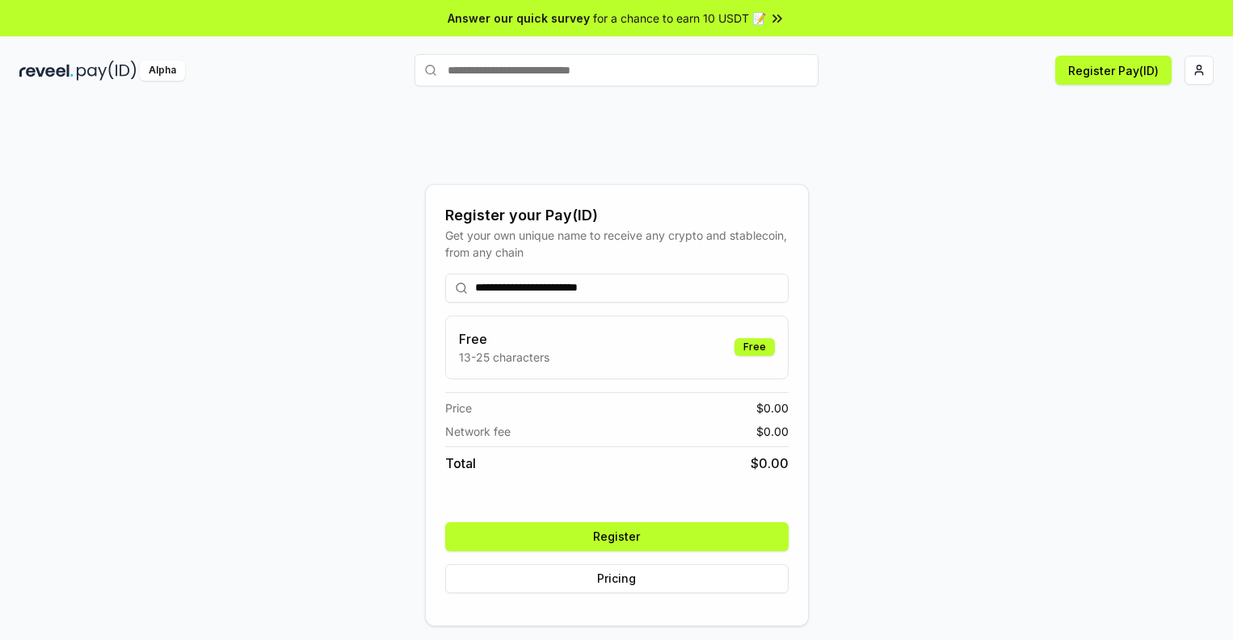 The width and height of the screenshot is (1233, 640). Describe the element at coordinates (458, 408) in the screenshot. I see `span: Price` at that location.